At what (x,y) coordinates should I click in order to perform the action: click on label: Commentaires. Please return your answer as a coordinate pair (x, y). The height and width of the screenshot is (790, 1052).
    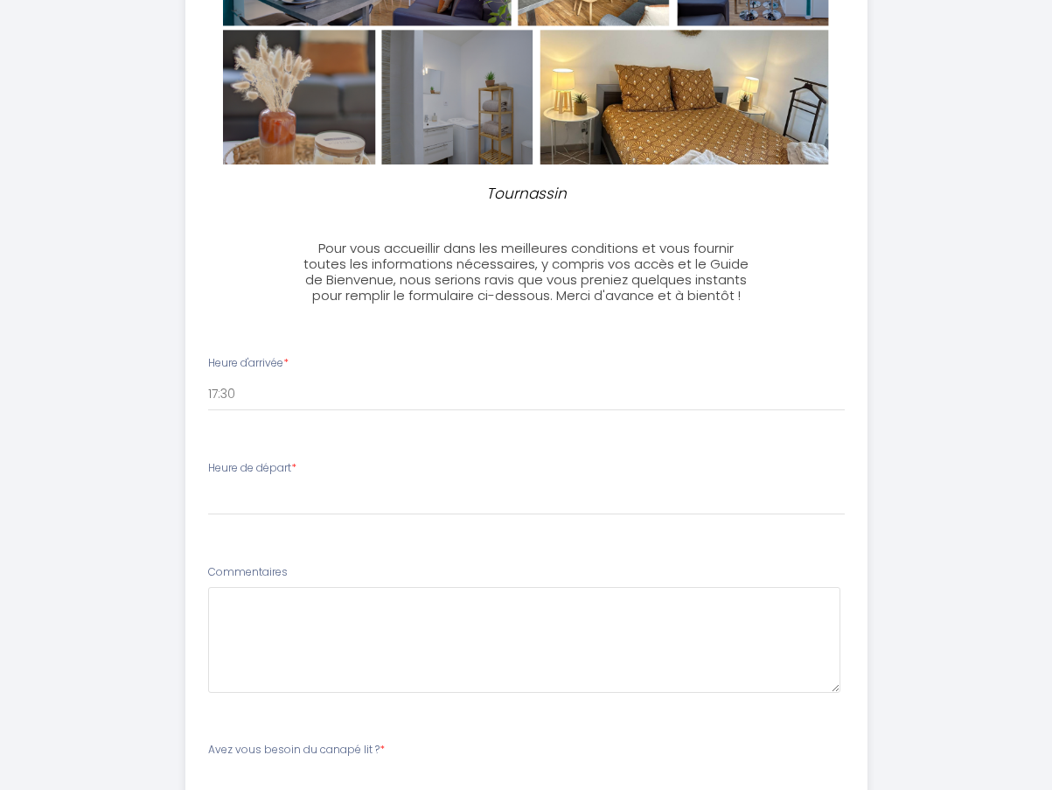
    Looking at the image, I should click on (247, 572).